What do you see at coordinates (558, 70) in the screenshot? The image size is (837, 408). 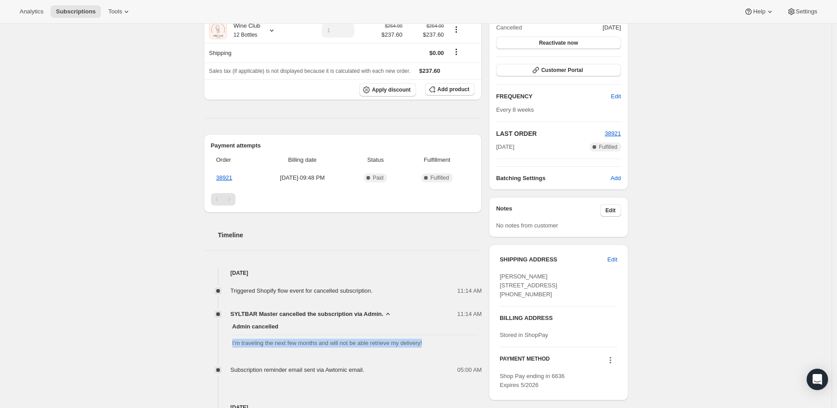 I see `button: Customer Portal` at bounding box center [558, 70].